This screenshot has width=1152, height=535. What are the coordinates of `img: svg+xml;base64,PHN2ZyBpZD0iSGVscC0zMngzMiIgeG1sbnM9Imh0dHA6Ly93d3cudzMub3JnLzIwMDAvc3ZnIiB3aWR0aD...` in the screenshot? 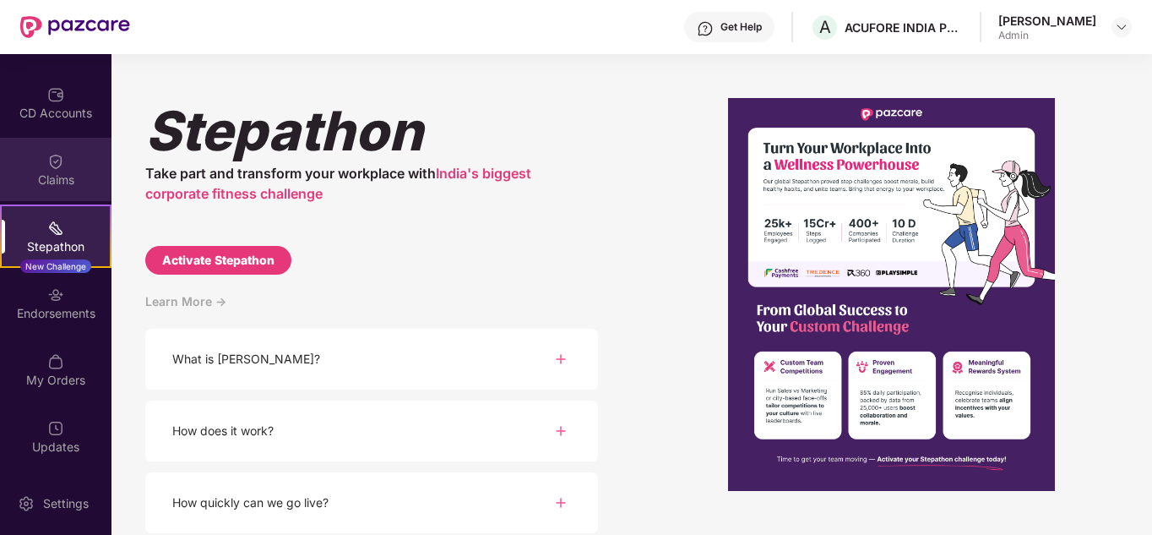 It's located at (705, 29).